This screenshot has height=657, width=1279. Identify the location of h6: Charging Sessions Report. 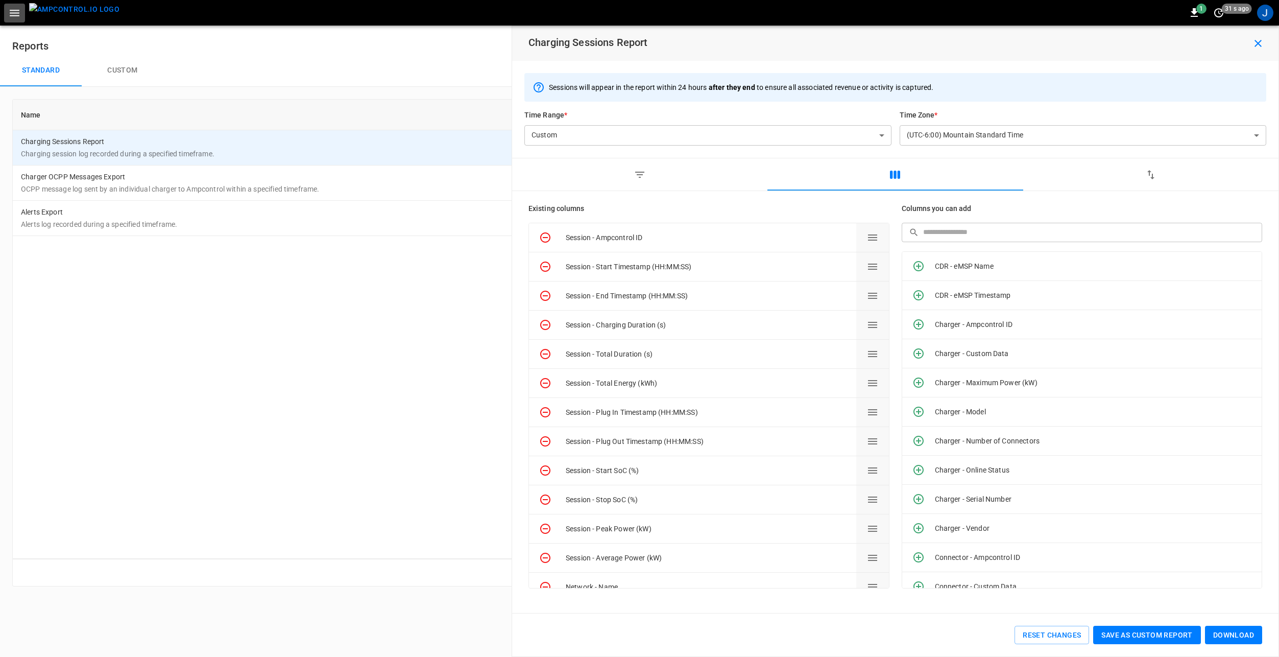
(588, 42).